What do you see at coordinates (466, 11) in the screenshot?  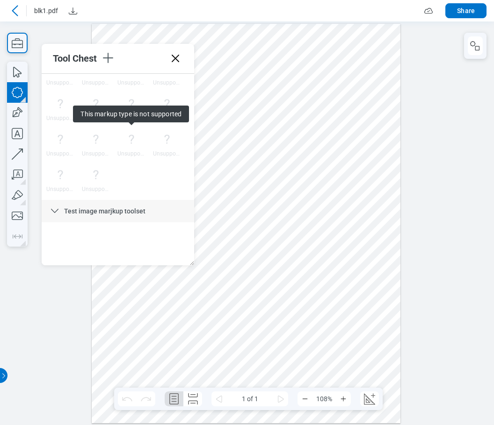 I see `button: Share` at bounding box center [466, 11].